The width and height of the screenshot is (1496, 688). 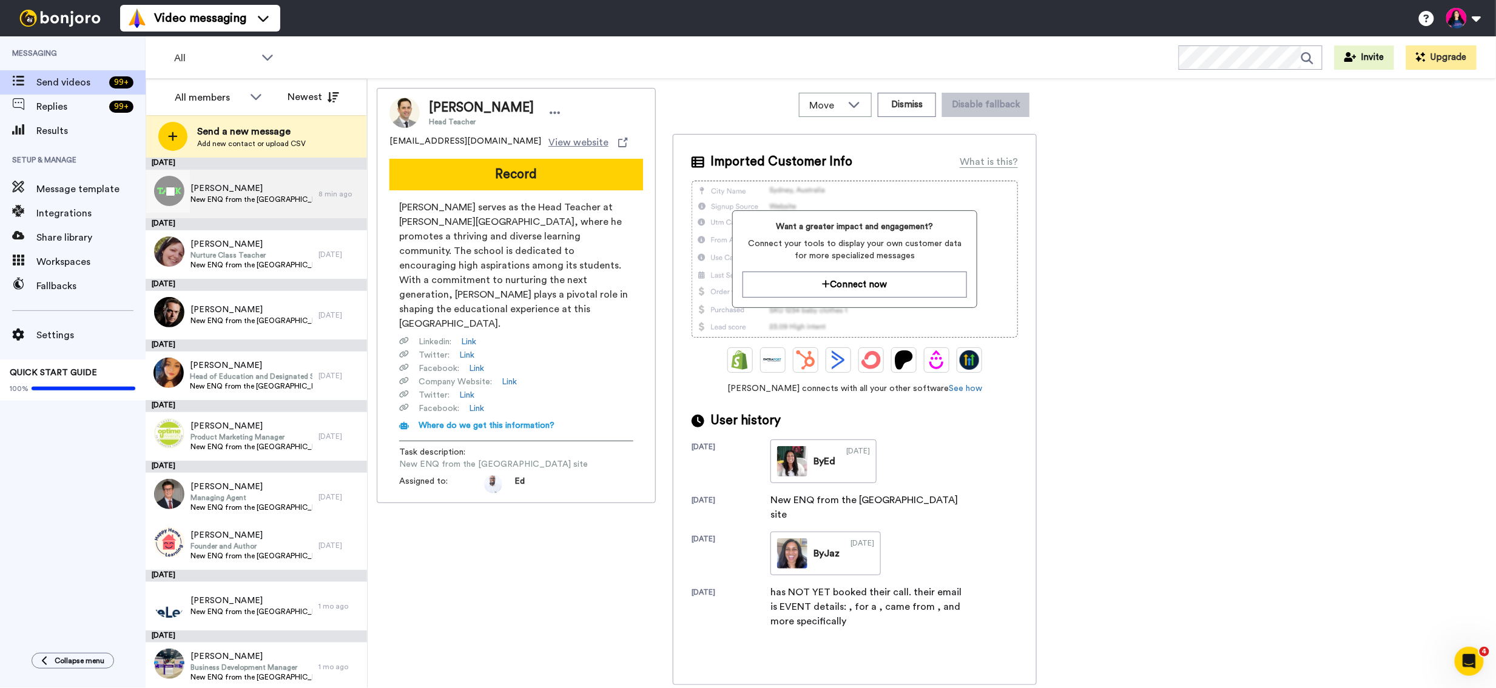 I want to click on a: View website, so click(x=588, y=143).